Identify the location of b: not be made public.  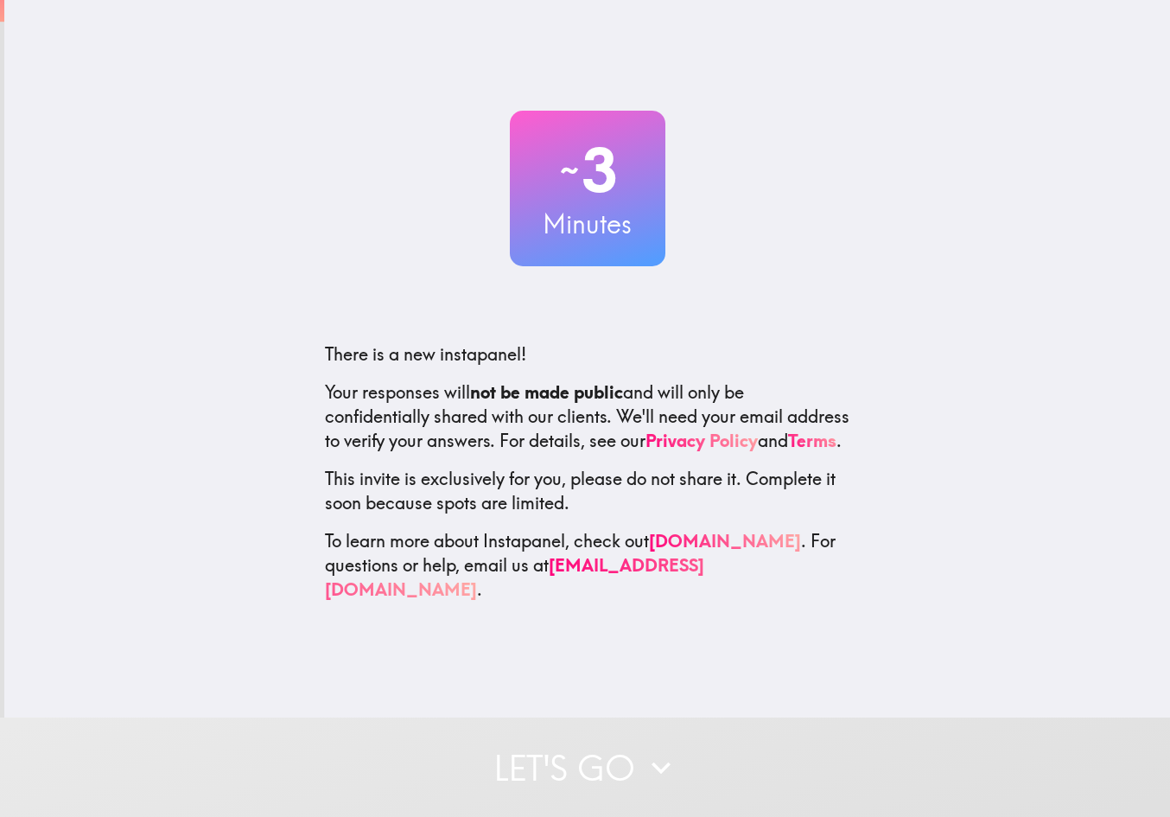
(546, 392).